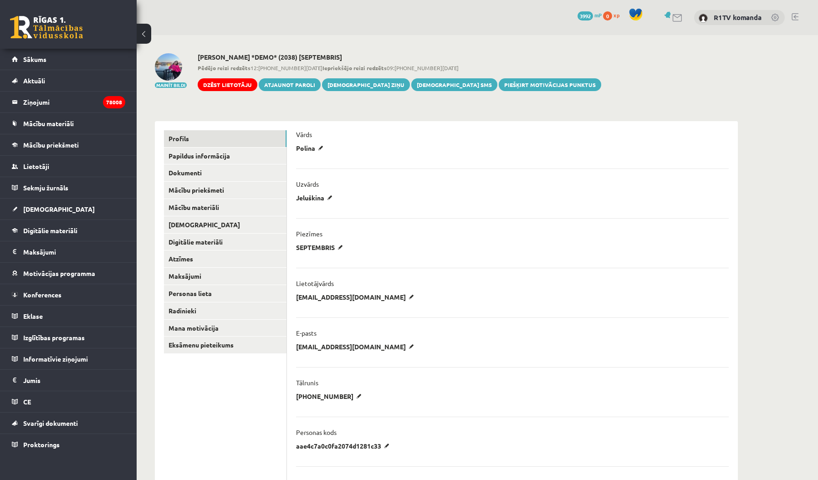 Image resolution: width=818 pixels, height=480 pixels. Describe the element at coordinates (68, 81) in the screenshot. I see `a: Aktuāli` at that location.